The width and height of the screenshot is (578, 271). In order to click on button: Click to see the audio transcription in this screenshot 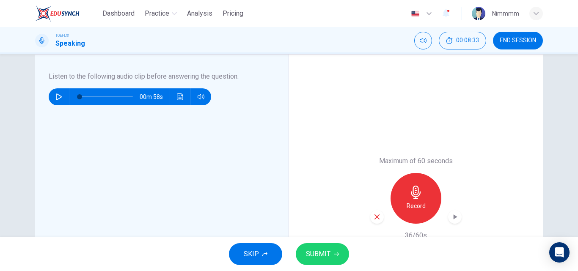, I will do `click(180, 97)`.